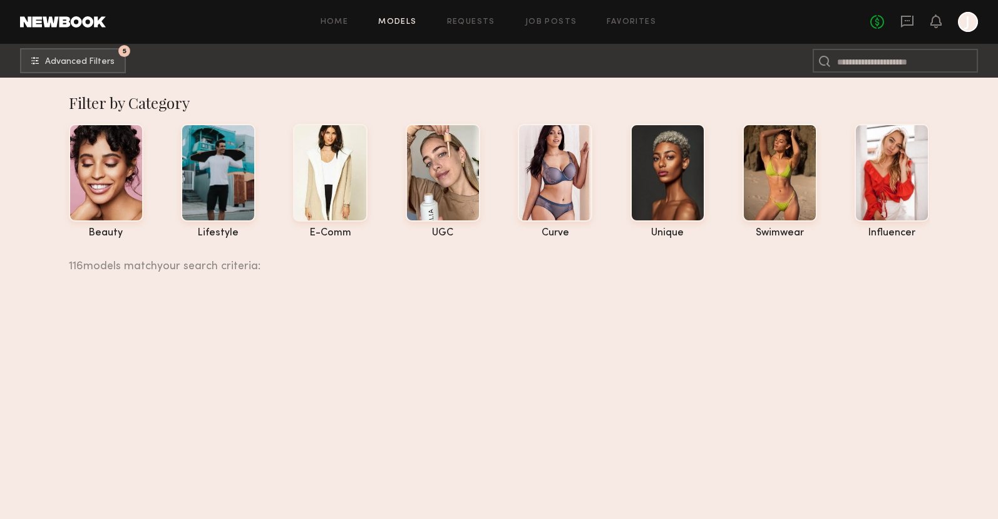 This screenshot has width=998, height=519. Describe the element at coordinates (334, 22) in the screenshot. I see `a: Home` at that location.